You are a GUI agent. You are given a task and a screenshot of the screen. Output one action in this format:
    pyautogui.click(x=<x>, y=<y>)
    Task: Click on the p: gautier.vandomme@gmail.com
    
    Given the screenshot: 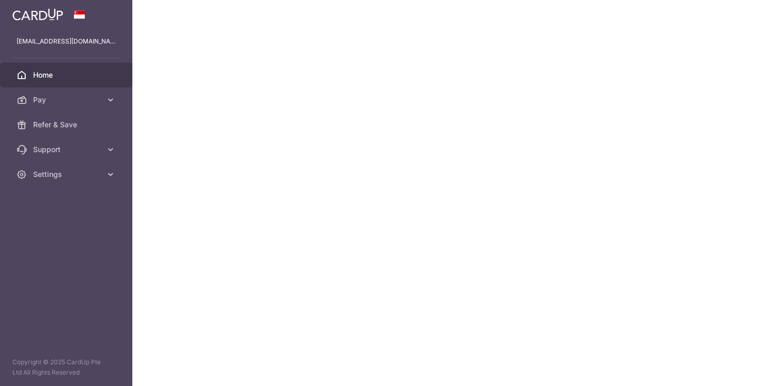 What is the action you would take?
    pyautogui.click(x=66, y=41)
    